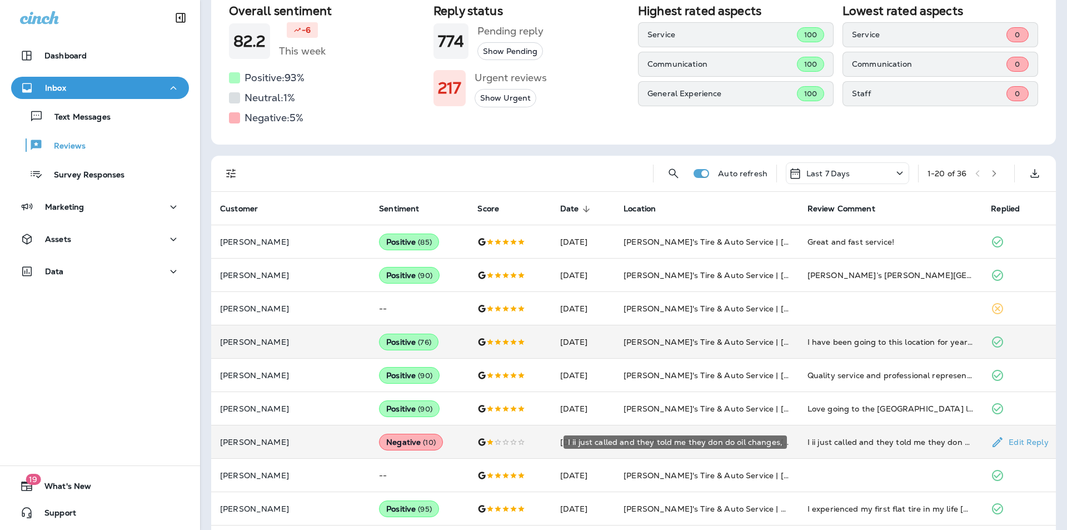 This screenshot has width=1067, height=530. I want to click on h1: 82.2, so click(250, 41).